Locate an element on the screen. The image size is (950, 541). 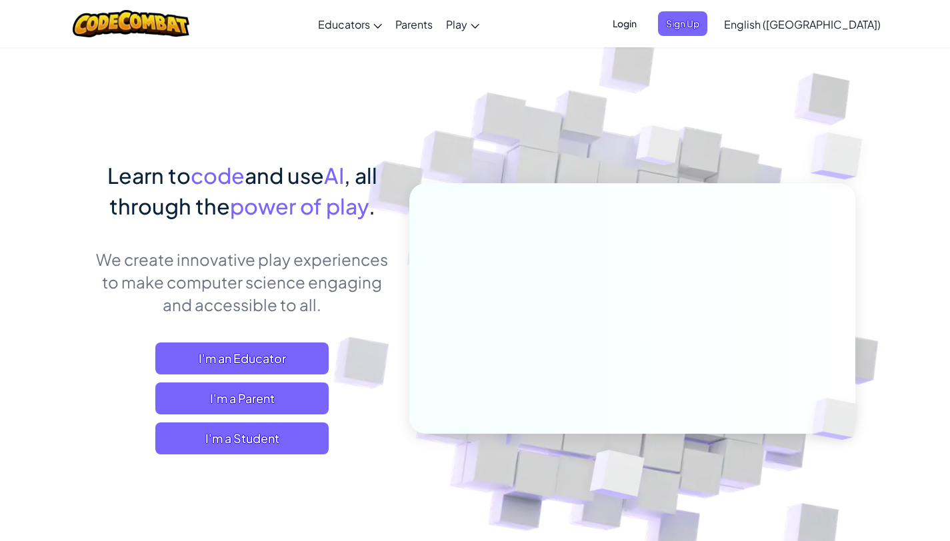
span: I'm an Educator is located at coordinates (242, 359).